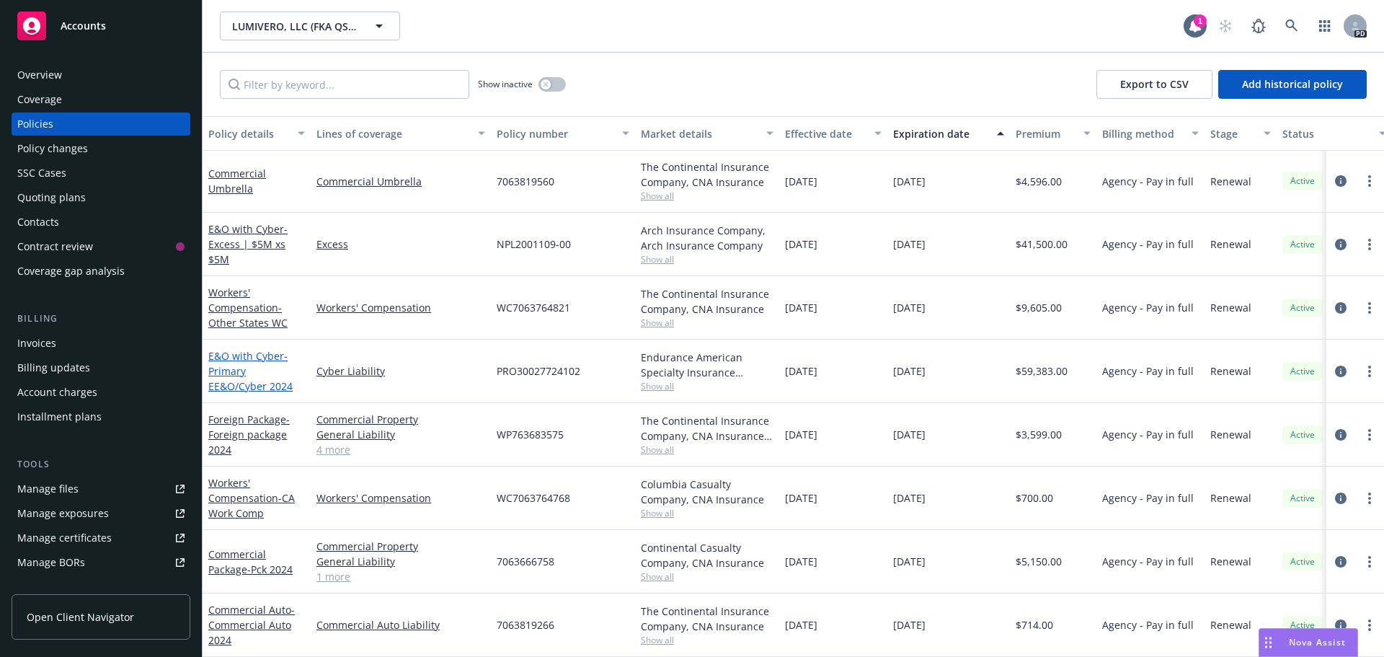 Image resolution: width=1384 pixels, height=657 pixels. I want to click on div: Invoices, so click(37, 343).